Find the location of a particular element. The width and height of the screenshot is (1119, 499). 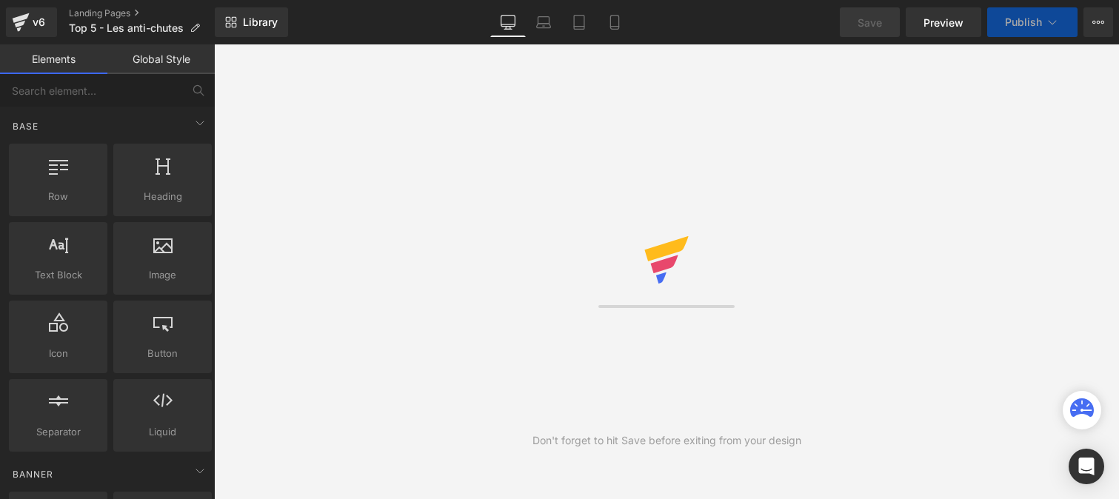

span: Image is located at coordinates (162, 275).